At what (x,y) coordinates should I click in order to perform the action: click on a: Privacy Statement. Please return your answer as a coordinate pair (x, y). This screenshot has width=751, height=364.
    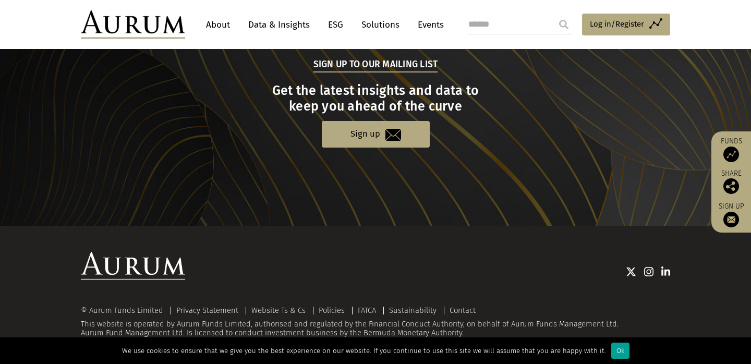
    Looking at the image, I should click on (207, 310).